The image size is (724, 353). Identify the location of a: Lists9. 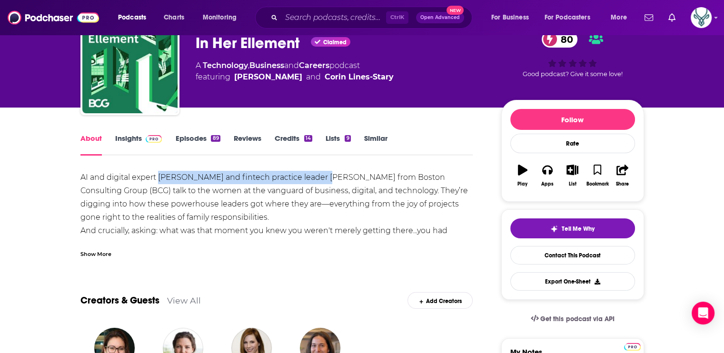
(338, 145).